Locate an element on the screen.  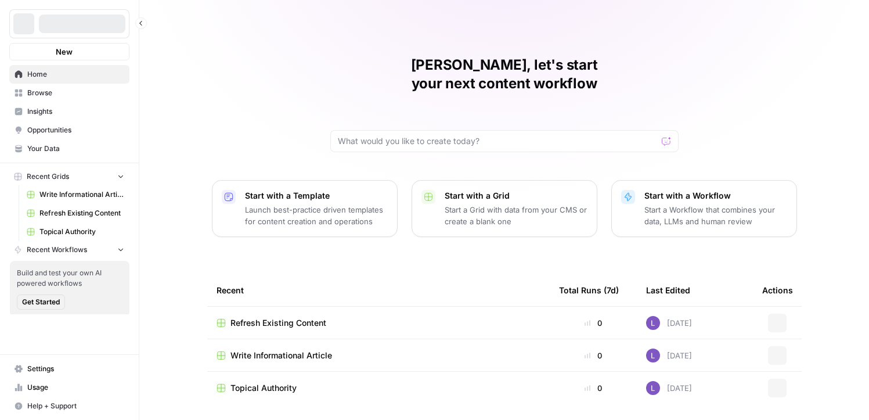
button: Get Started is located at coordinates (41, 302).